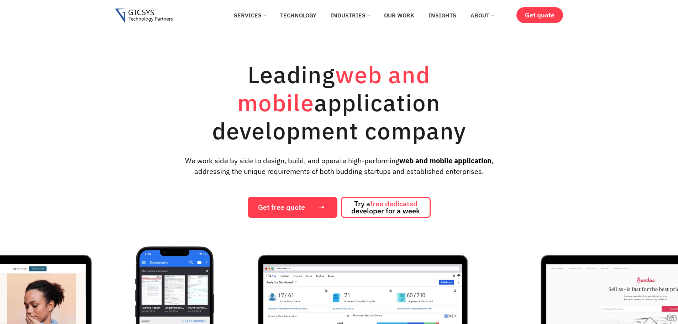  What do you see at coordinates (339, 103) in the screenshot?
I see `h1: Leading application development company` at bounding box center [339, 103].